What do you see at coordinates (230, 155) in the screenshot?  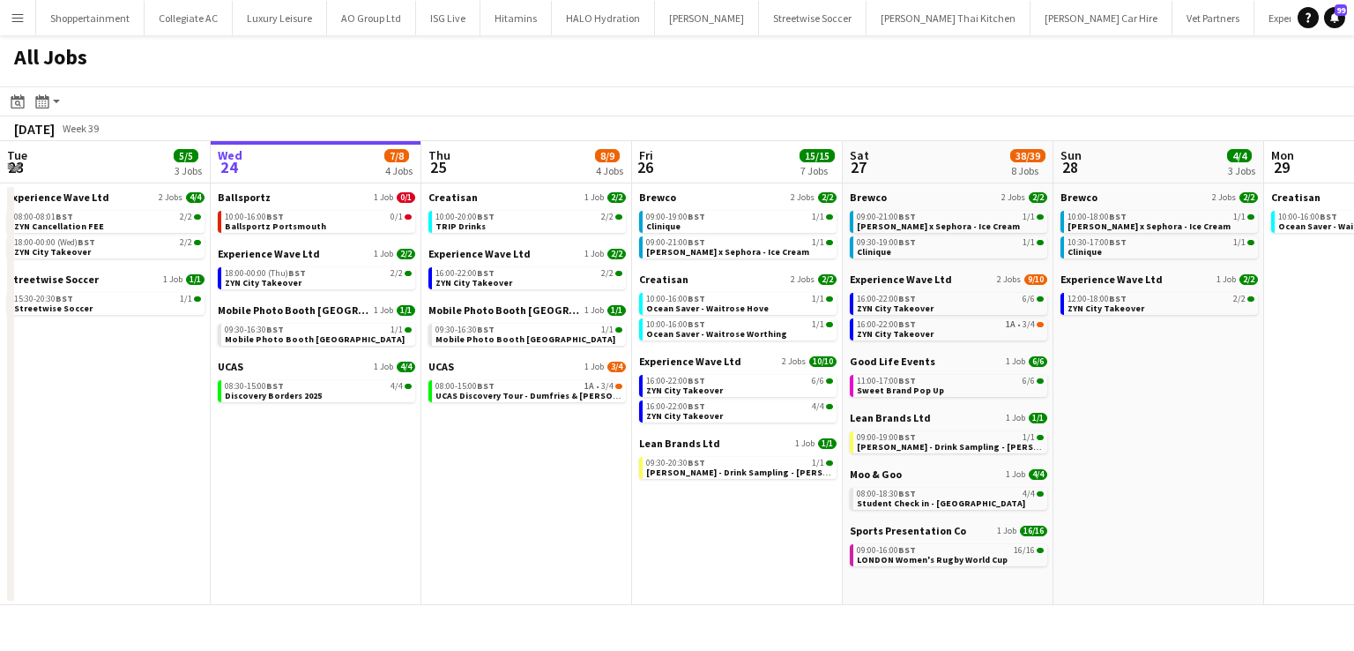 I see `span: Wed` at bounding box center [230, 155].